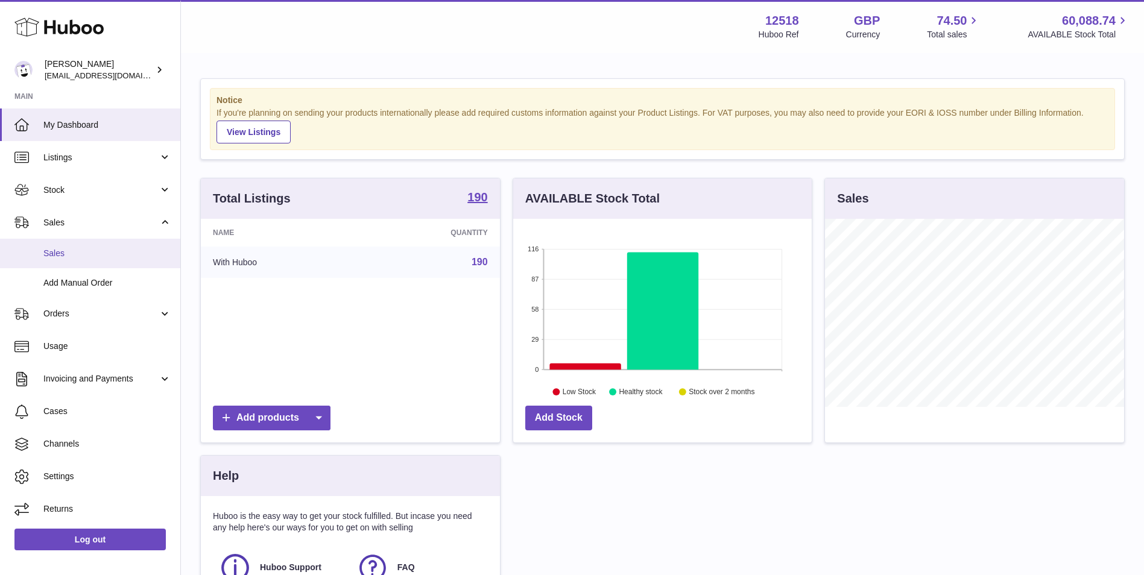 The image size is (1144, 575). Describe the element at coordinates (867, 21) in the screenshot. I see `strong: GBP` at that location.